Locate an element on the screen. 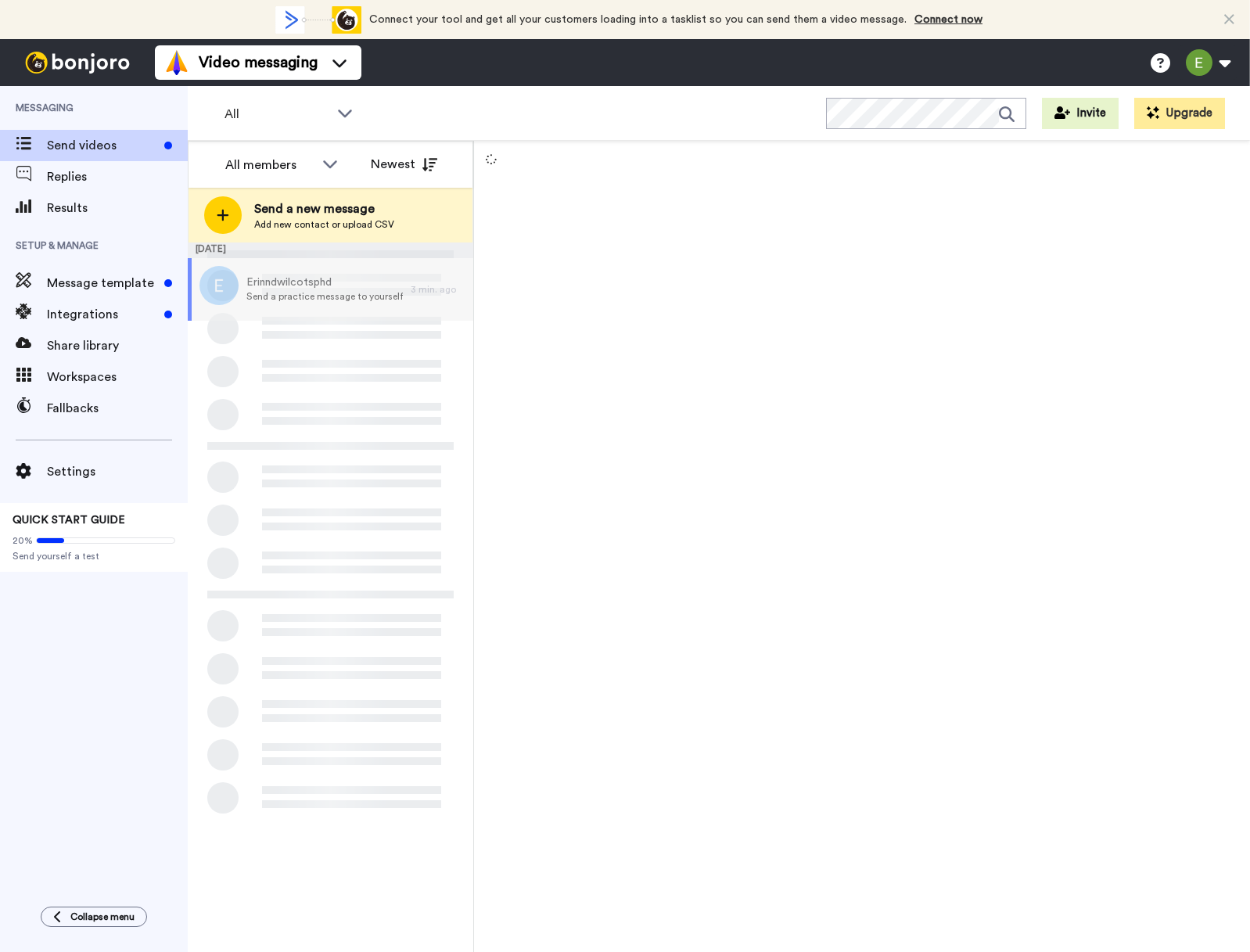  img: e.png is located at coordinates (219, 286).